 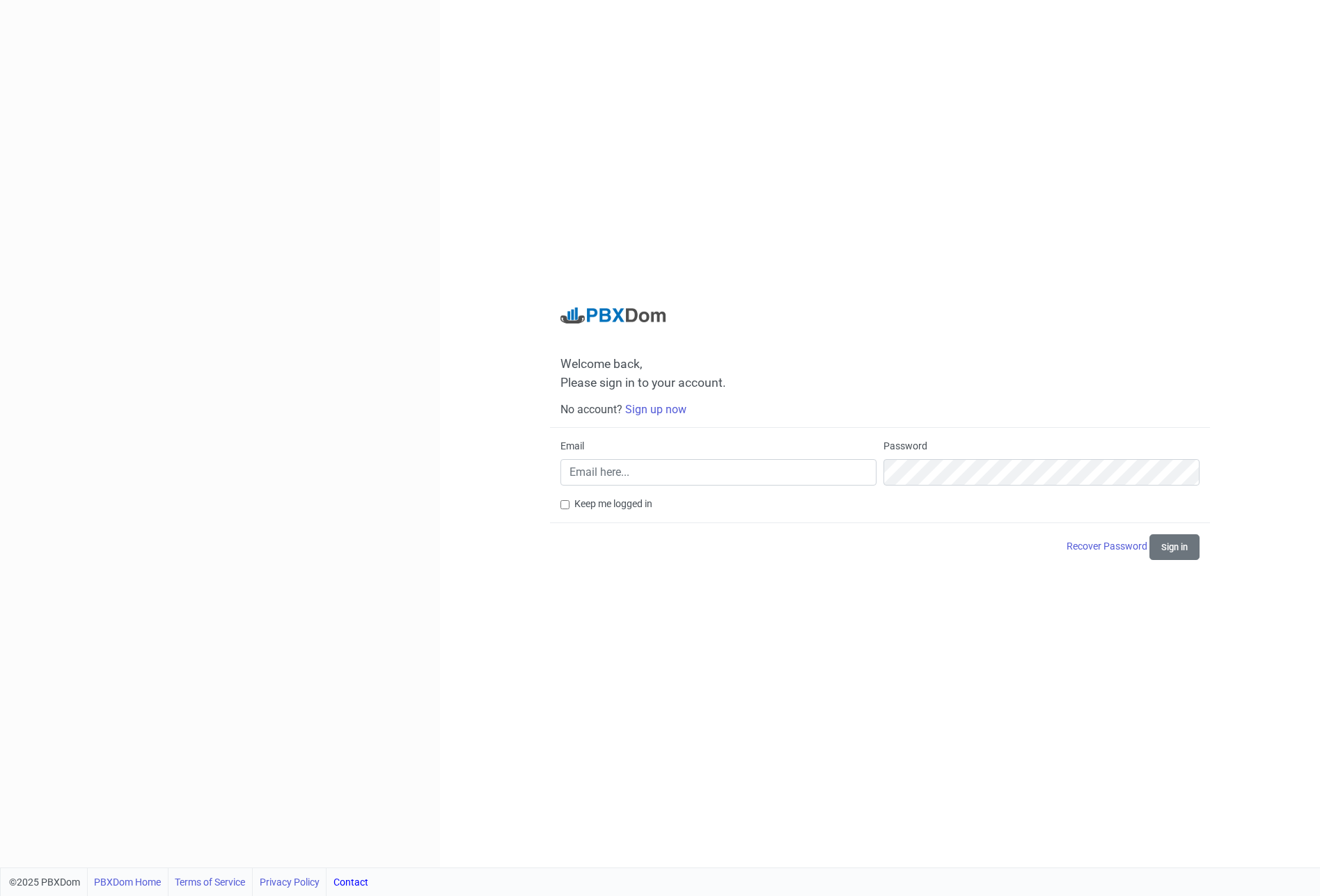 What do you see at coordinates (905, 447) in the screenshot?
I see `label: Password` at bounding box center [905, 447].